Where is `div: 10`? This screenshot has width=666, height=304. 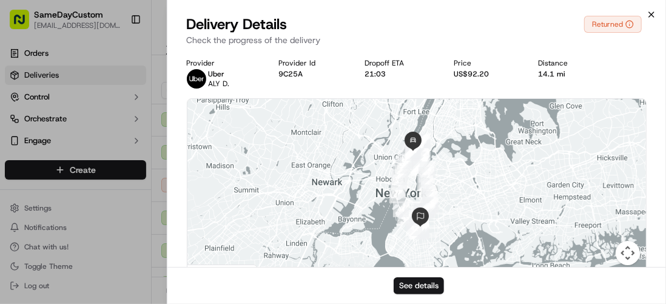
div: 10 is located at coordinates (420, 156).